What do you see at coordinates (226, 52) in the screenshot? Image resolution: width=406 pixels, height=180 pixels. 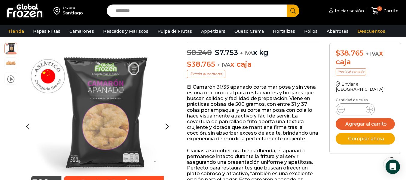 I see `bdi: 7.753` at bounding box center [226, 52].